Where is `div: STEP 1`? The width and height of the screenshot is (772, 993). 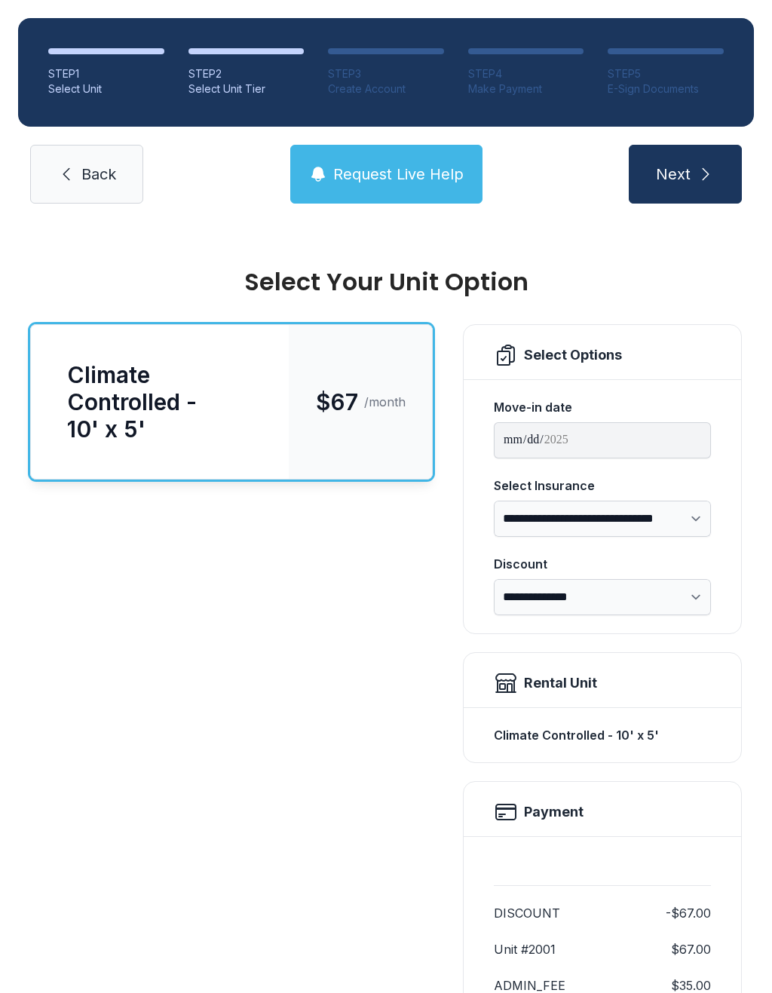
div: STEP 1 is located at coordinates (106, 74).